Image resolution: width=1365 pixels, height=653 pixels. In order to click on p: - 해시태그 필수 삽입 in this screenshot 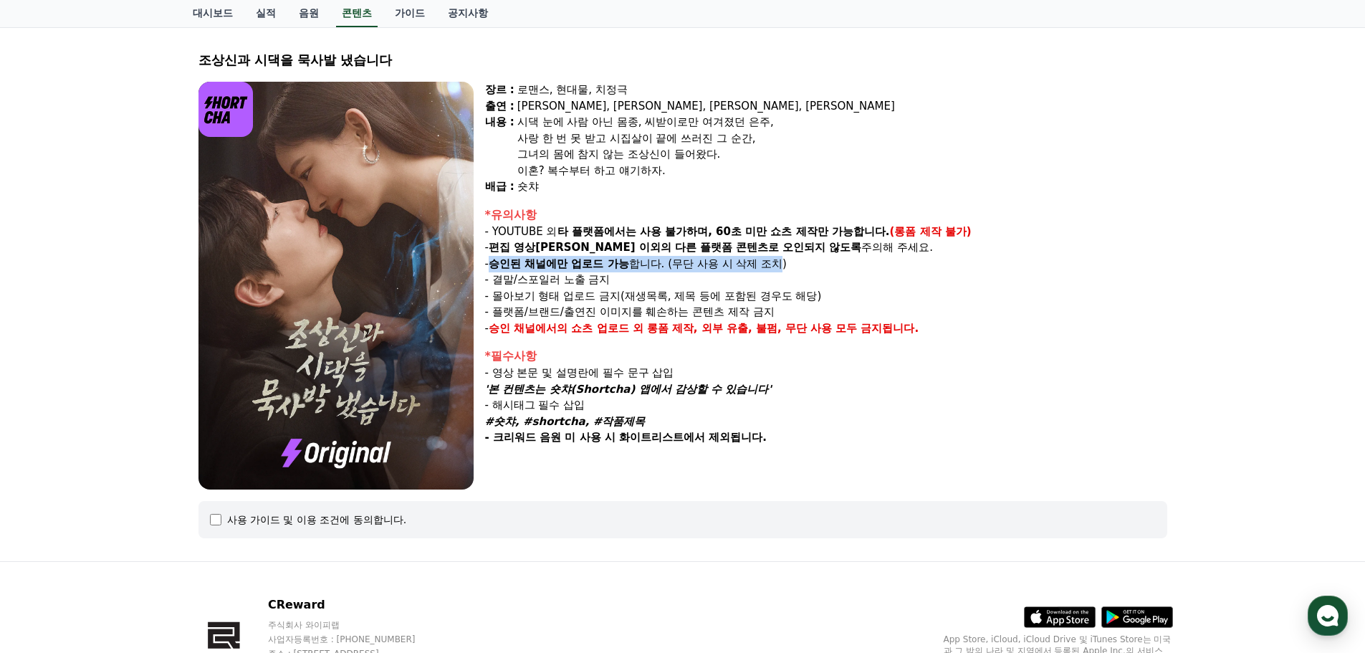, I will do `click(826, 405)`.